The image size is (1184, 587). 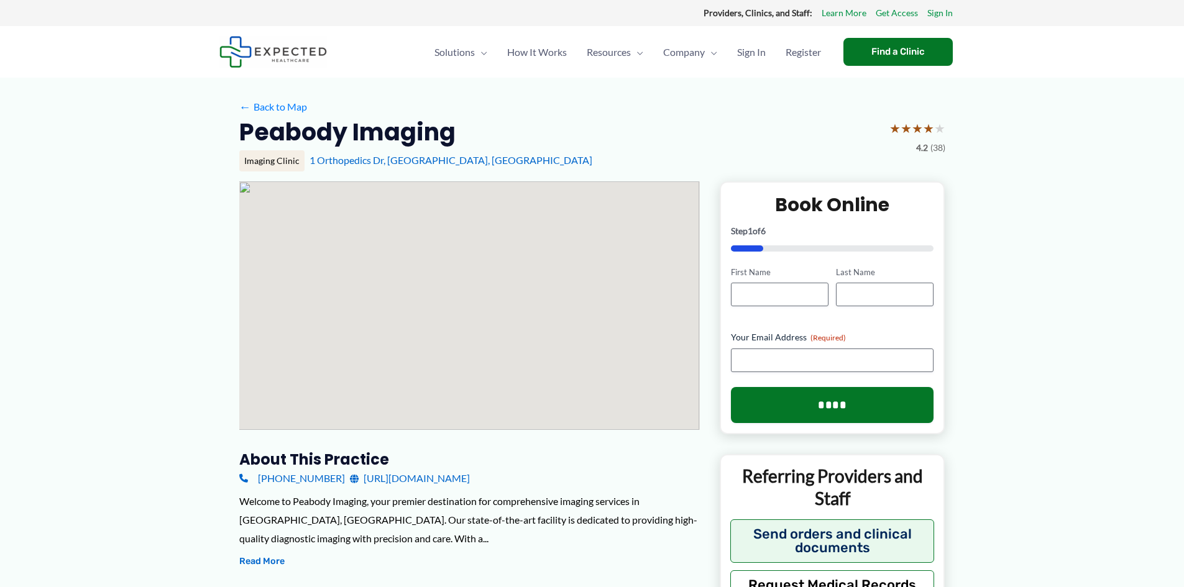 I want to click on a: CompanyMenu Toggle, so click(x=690, y=52).